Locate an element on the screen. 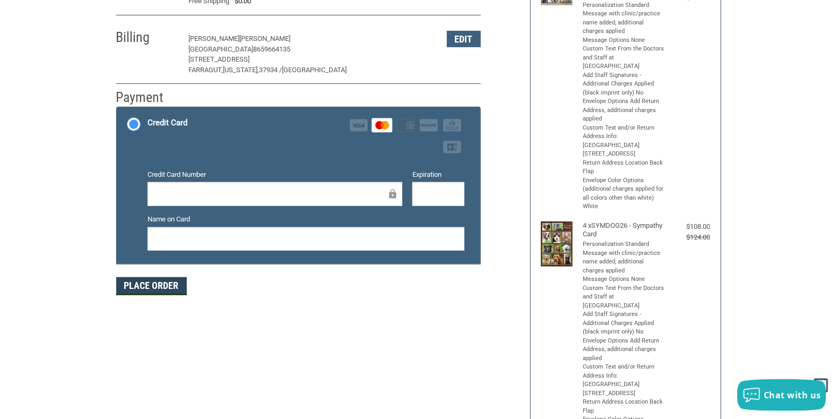 Image resolution: width=837 pixels, height=419 pixels. div: $124.00 is located at coordinates (689, 237).